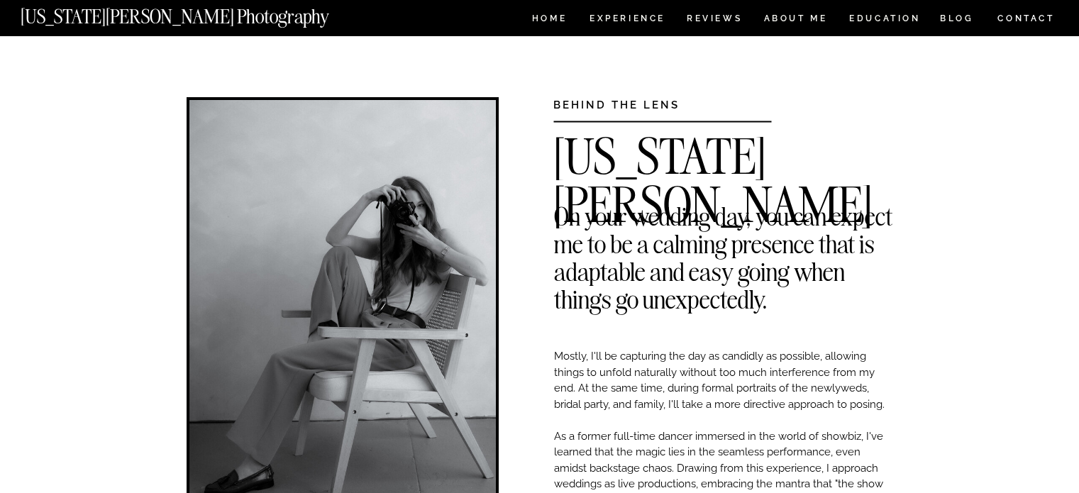 Image resolution: width=1079 pixels, height=493 pixels. I want to click on a: HOME, so click(549, 20).